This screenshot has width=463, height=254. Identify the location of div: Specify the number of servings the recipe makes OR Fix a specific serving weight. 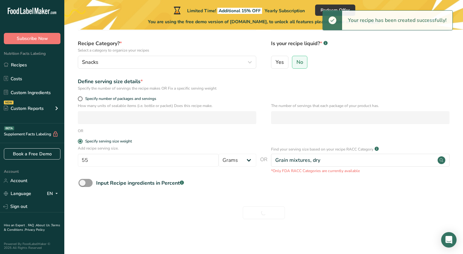
(167, 88).